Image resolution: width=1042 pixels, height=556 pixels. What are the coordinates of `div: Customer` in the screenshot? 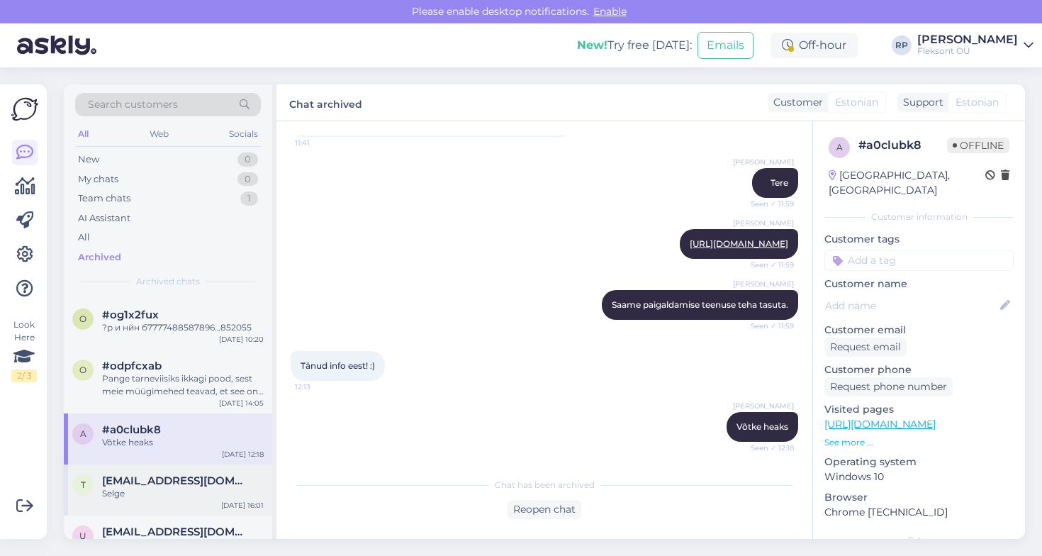 It's located at (795, 102).